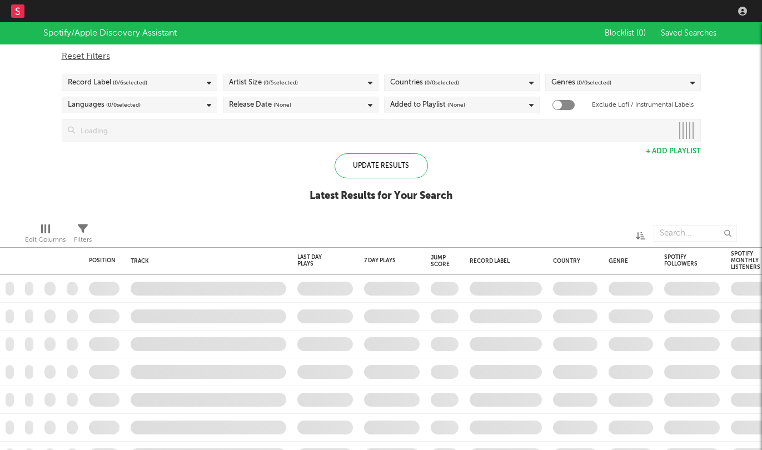 This screenshot has height=450, width=762. Describe the element at coordinates (688, 33) in the screenshot. I see `button: Saved Searches` at that location.